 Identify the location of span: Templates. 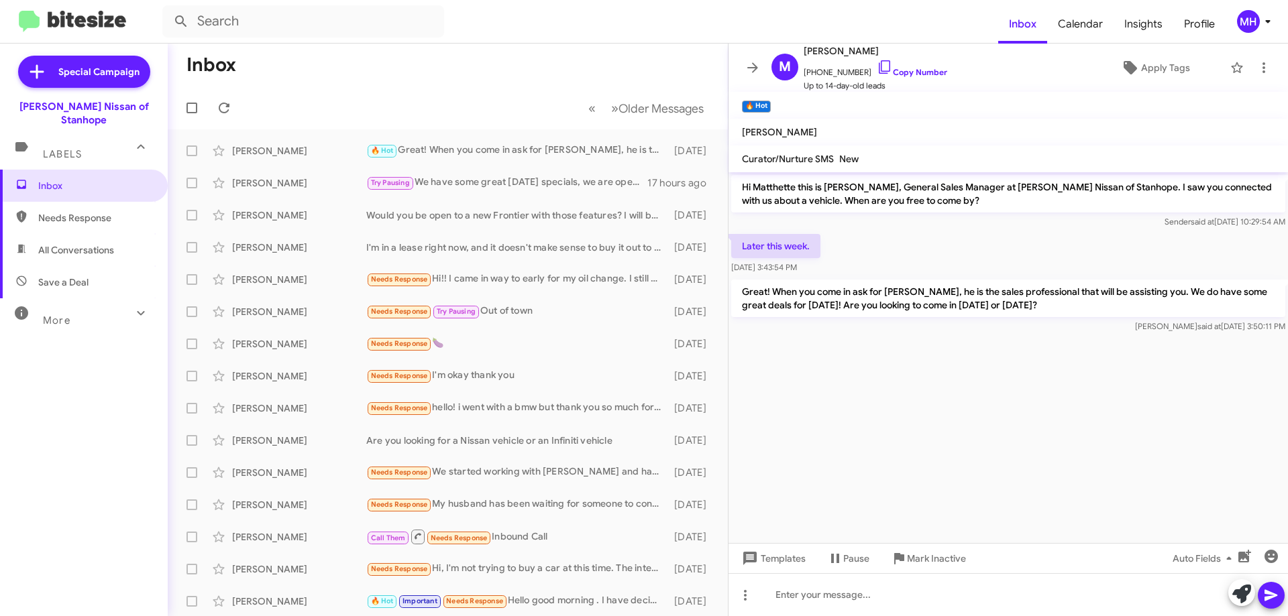
(772, 559).